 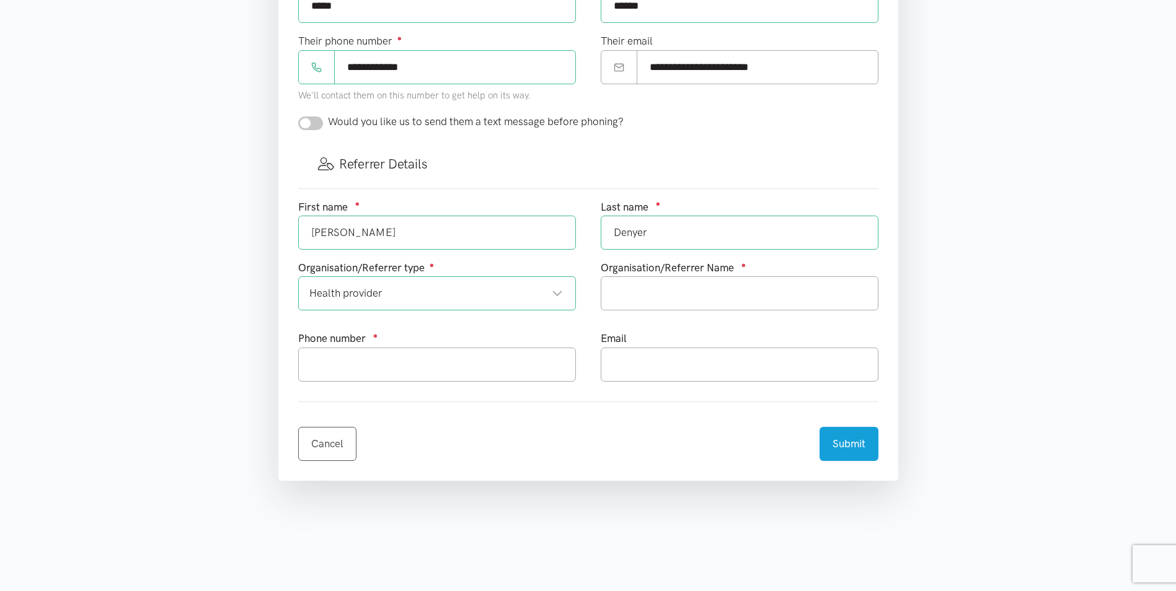 What do you see at coordinates (414, 95) in the screenshot?
I see `small: We'll contact them on this number to get help on its way.` at bounding box center [414, 95].